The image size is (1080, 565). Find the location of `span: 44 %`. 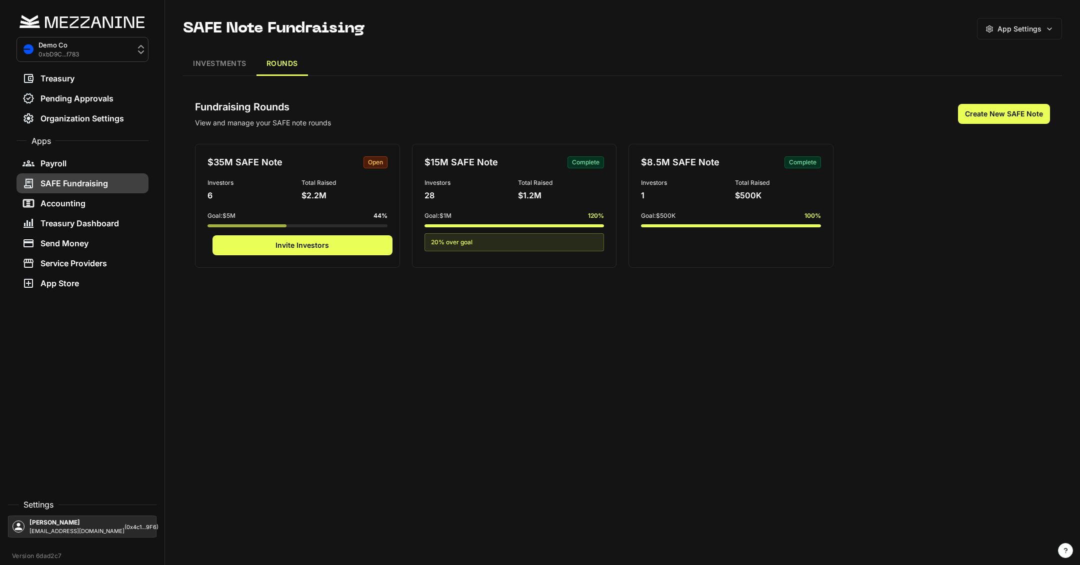

span: 44 % is located at coordinates (380, 216).